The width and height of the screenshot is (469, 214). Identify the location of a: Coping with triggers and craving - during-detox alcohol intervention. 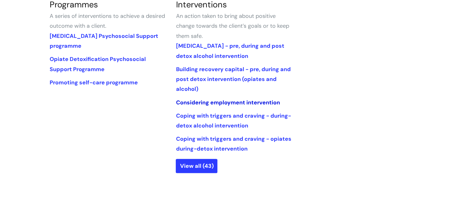
(233, 121).